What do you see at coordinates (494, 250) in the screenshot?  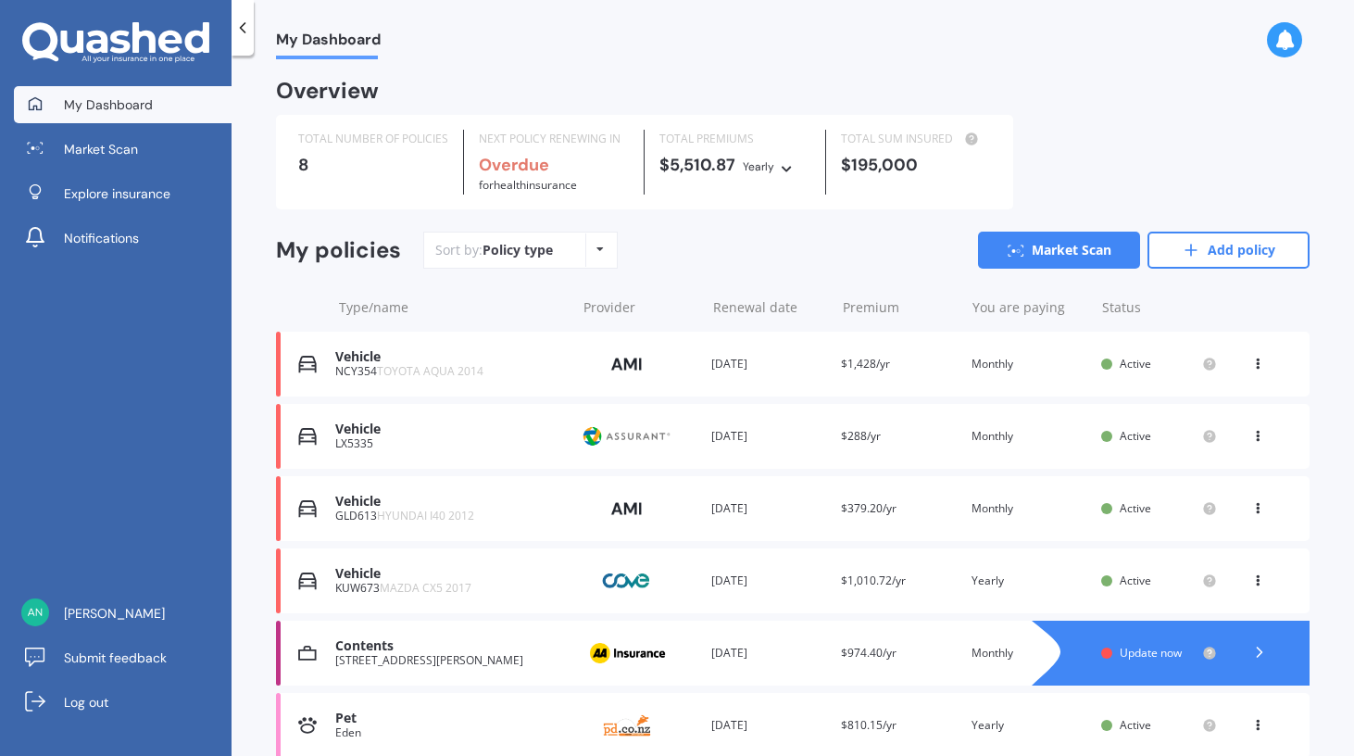 I see `div: Sort by:` at bounding box center [494, 250].